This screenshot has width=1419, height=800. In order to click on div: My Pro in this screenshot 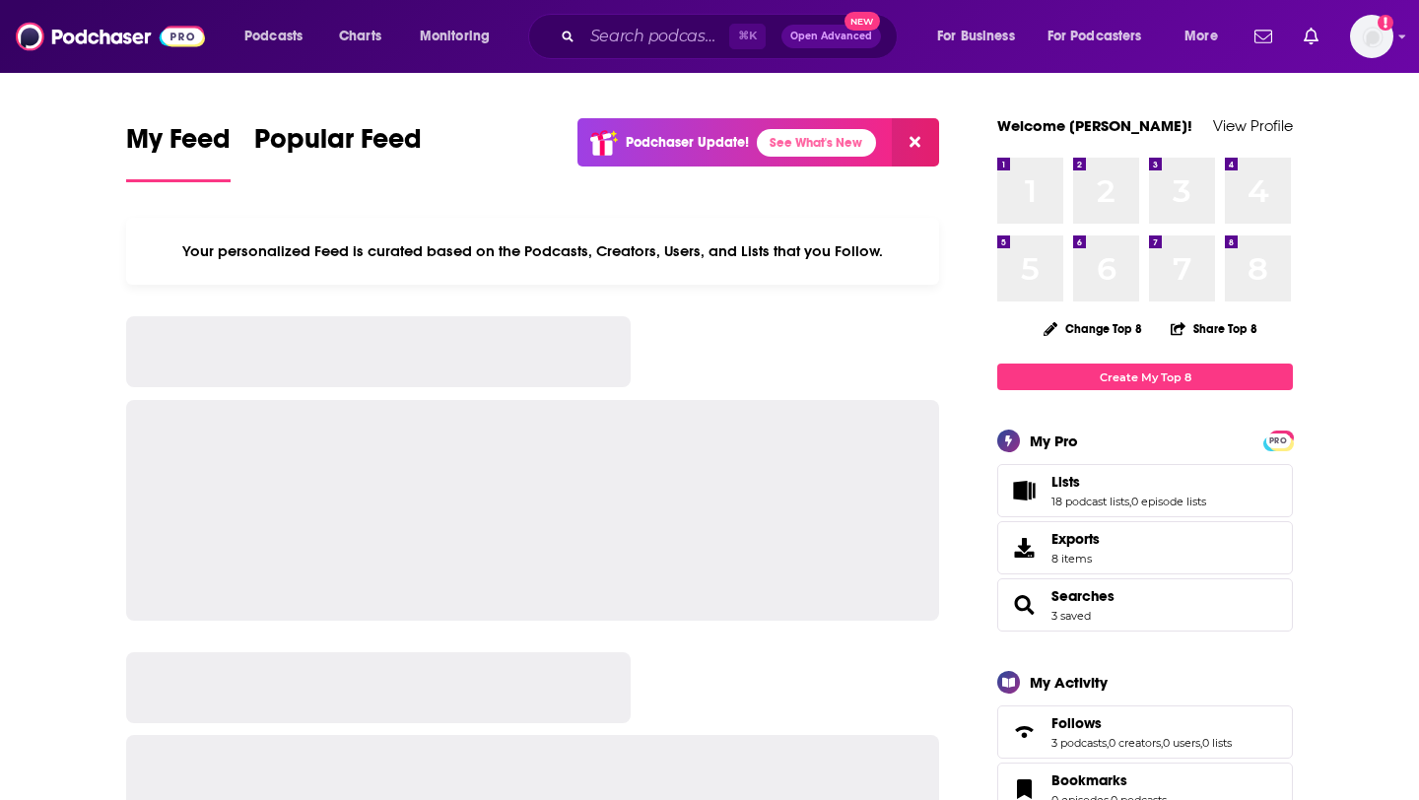, I will do `click(1053, 440)`.